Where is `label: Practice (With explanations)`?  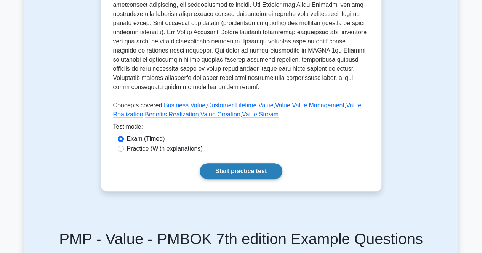
label: Practice (With explanations) is located at coordinates (165, 149).